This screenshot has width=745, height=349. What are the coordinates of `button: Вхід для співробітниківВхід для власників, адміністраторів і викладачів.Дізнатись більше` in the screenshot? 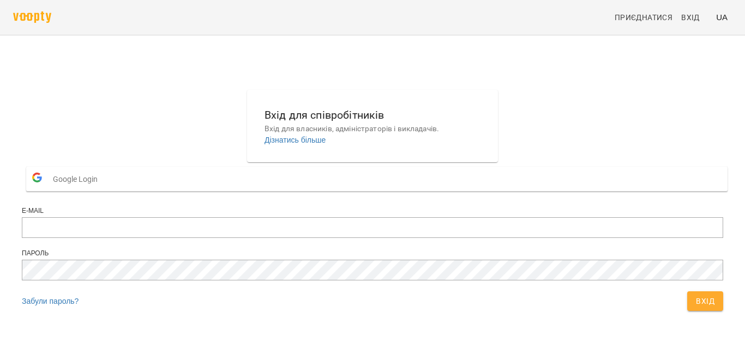 It's located at (372, 126).